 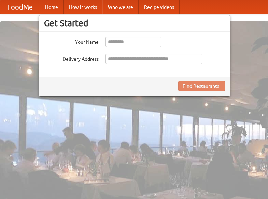 What do you see at coordinates (159, 7) in the screenshot?
I see `a: Recipe videos` at bounding box center [159, 7].